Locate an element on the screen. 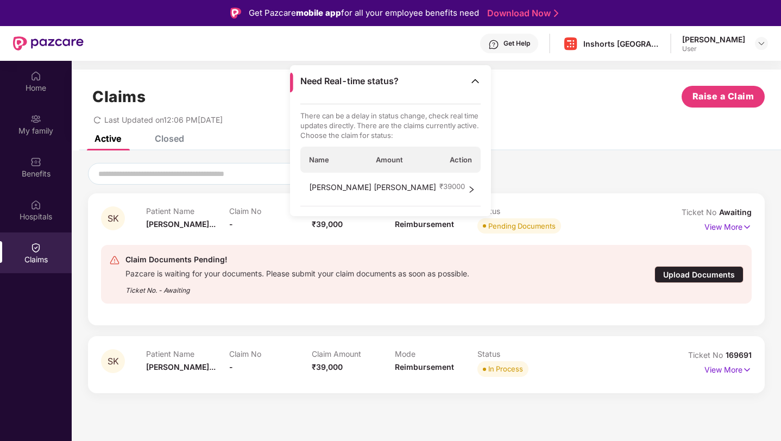  img: svg+xml;base64,PHN2ZyBpZD0iQmVuZWZpdHMiIHhtbG5zPSJodHRwOi8vd3d3LnczLm9yZy8yMDAwL3N2ZyIgd2lkdGg9Ij... is located at coordinates (36, 162).